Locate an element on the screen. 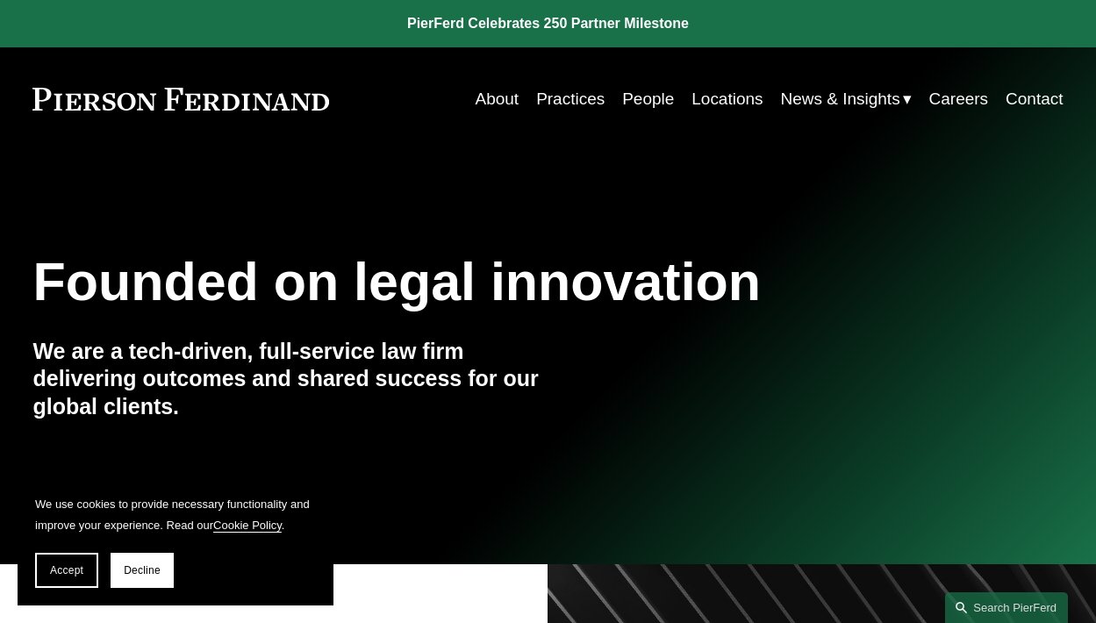 The width and height of the screenshot is (1096, 623). section: Cookie banner is located at coordinates (176, 541).